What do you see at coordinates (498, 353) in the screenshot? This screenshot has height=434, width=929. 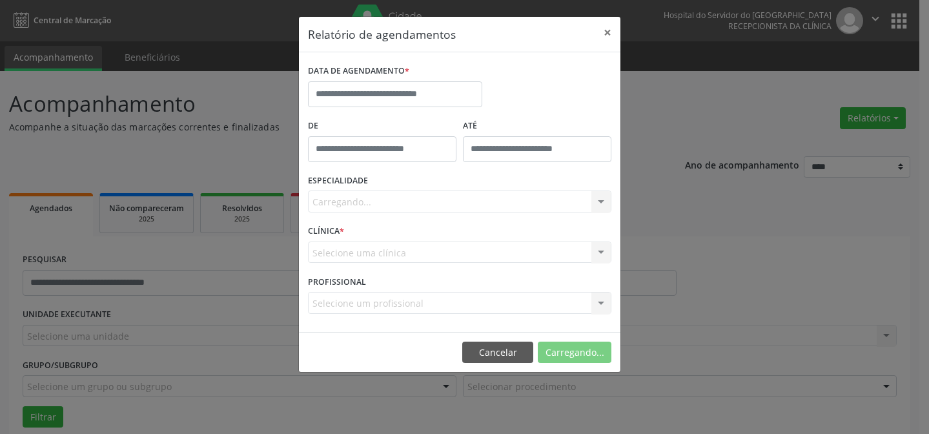 I see `button: Cancelar` at bounding box center [498, 353].